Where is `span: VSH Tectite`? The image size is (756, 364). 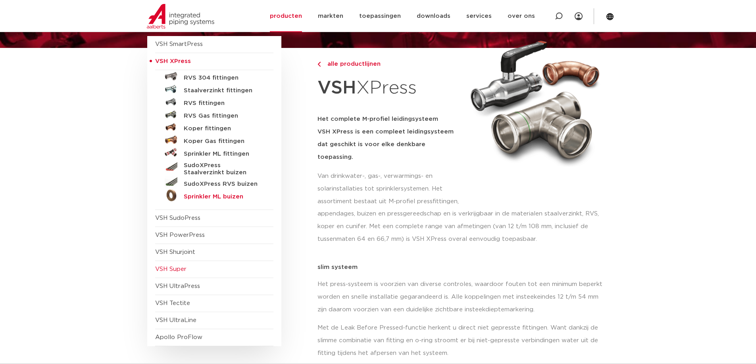
span: VSH Tectite is located at coordinates (173, 303).